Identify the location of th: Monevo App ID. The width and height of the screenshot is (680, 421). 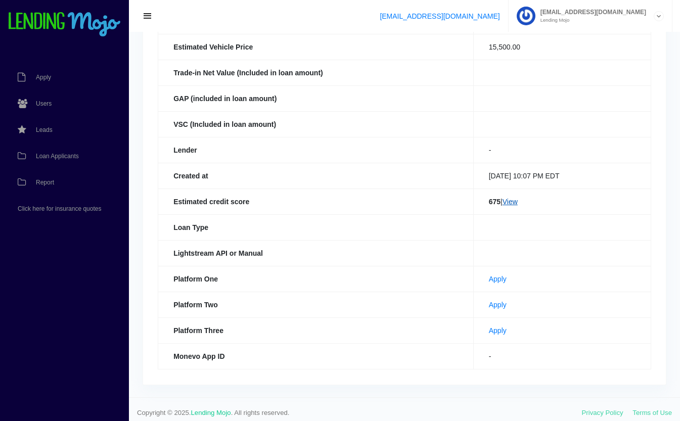
(316, 356).